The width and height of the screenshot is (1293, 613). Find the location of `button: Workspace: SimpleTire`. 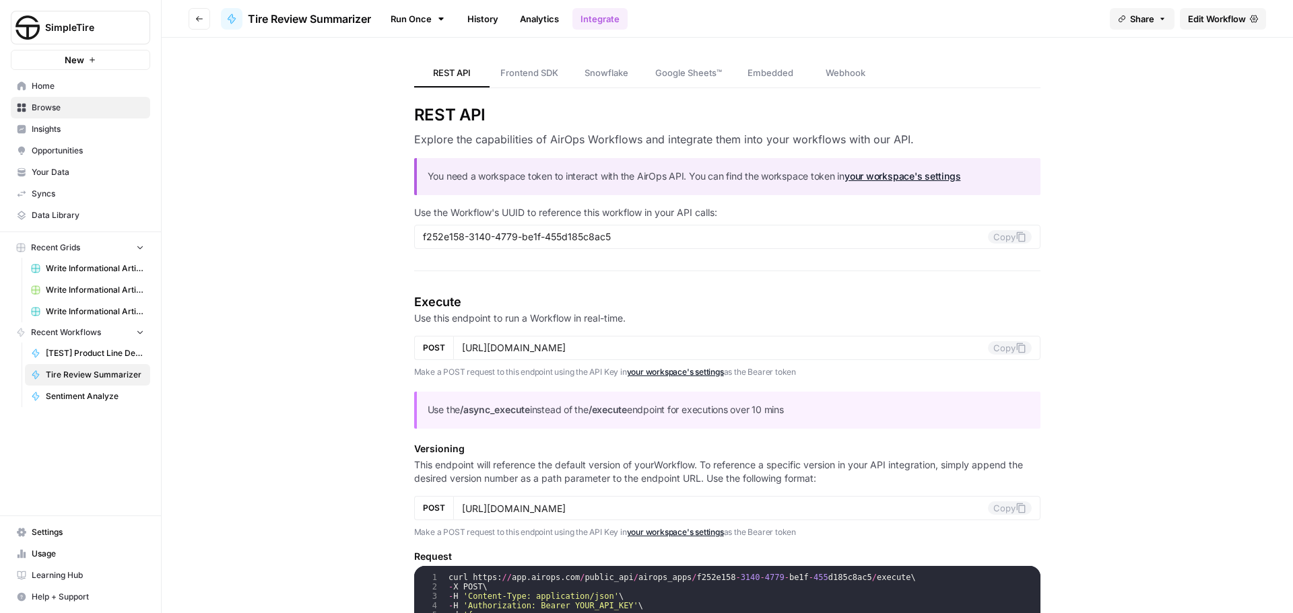

button: Workspace: SimpleTire is located at coordinates (80, 28).